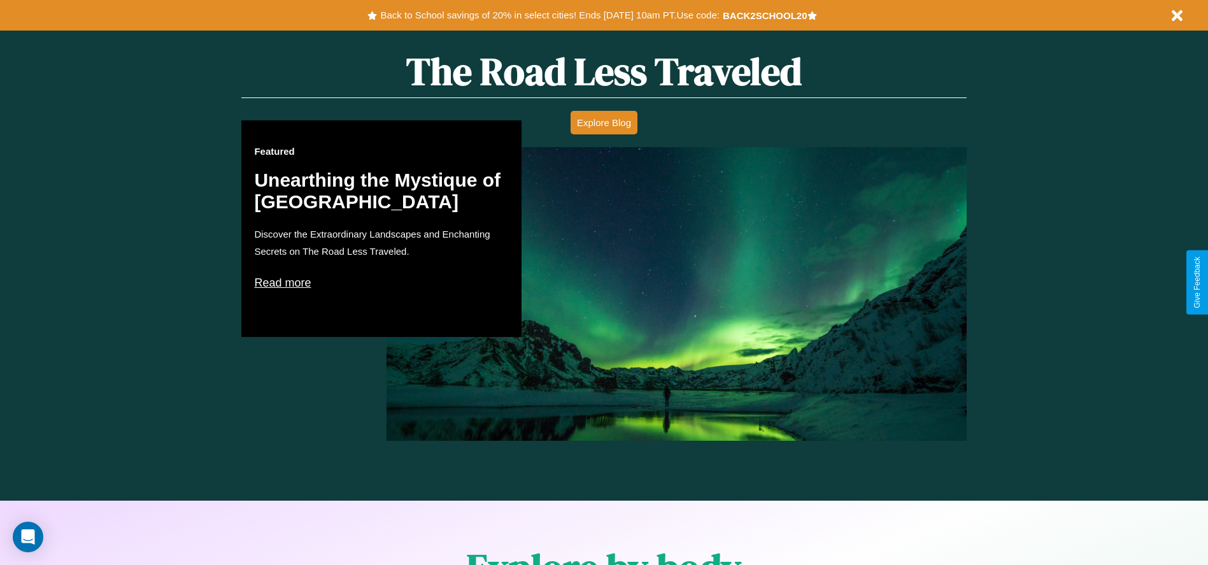  Describe the element at coordinates (764, 15) in the screenshot. I see `b: BACK2SCHOOL20` at that location.